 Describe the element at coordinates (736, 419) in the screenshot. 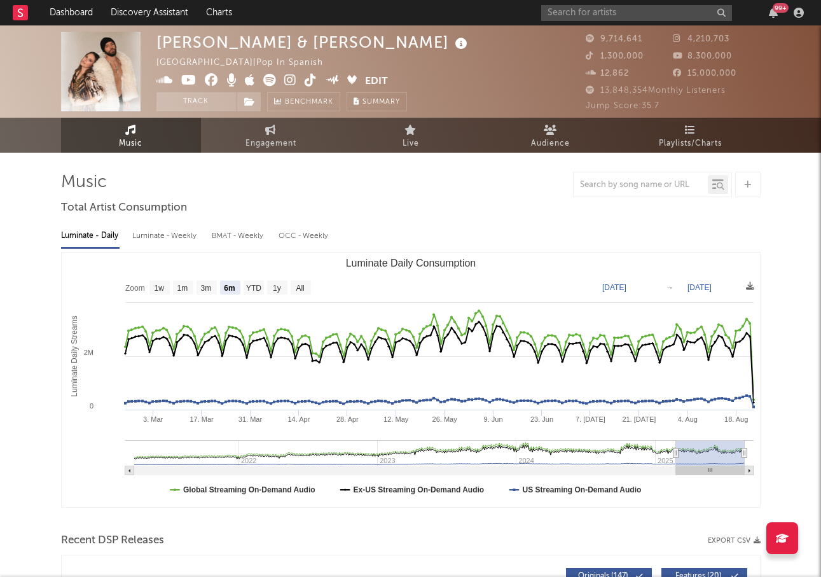

I see `text: 18. Aug` at that location.